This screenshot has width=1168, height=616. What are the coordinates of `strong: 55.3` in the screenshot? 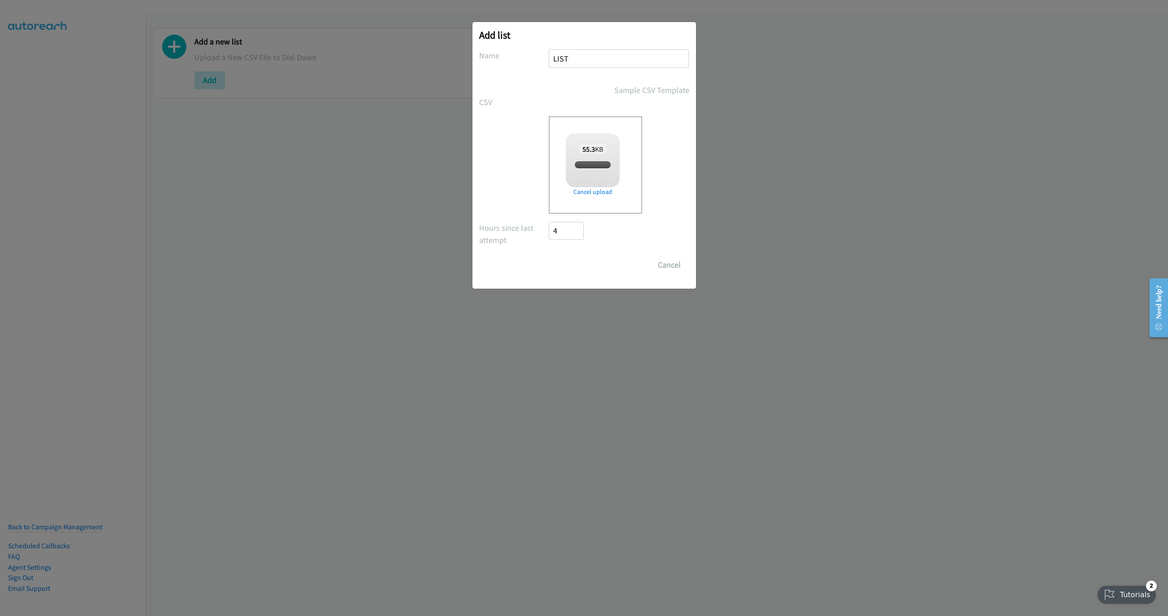 It's located at (589, 149).